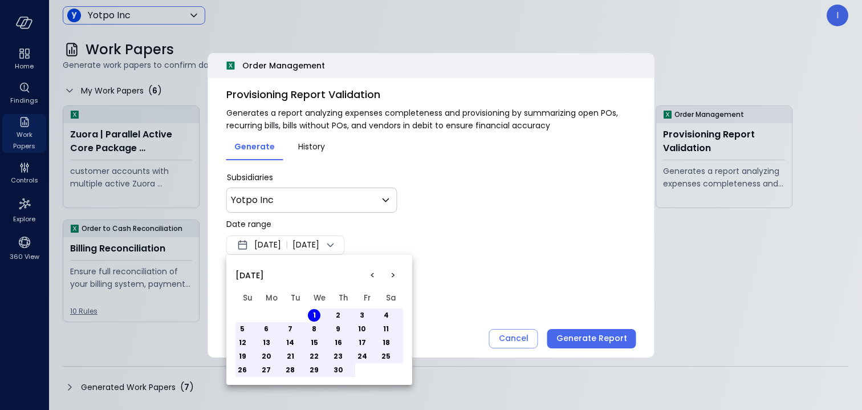 This screenshot has width=862, height=410. I want to click on button: Wednesday, November 8th, 2023, selected, so click(314, 329).